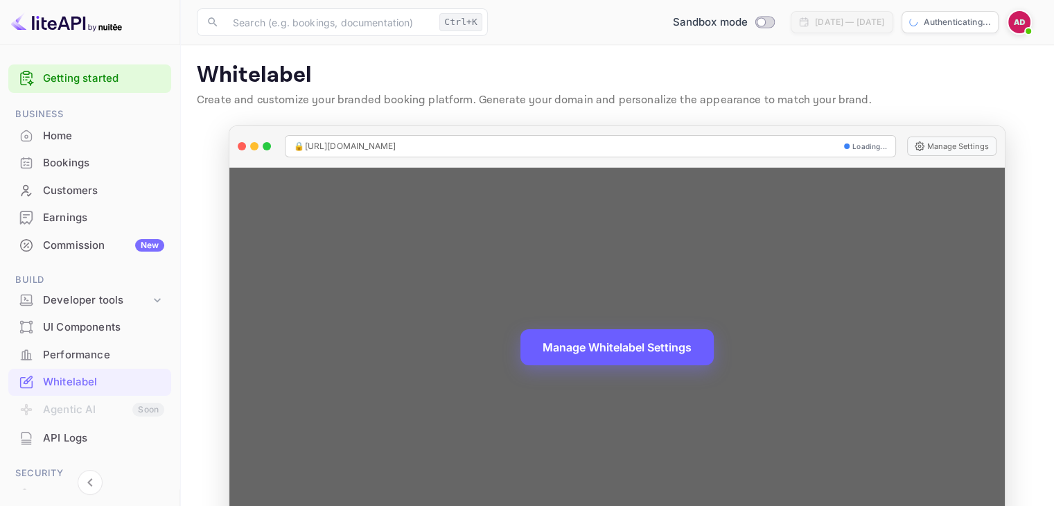 The height and width of the screenshot is (506, 1054). What do you see at coordinates (150, 245) in the screenshot?
I see `div: New` at bounding box center [150, 245].